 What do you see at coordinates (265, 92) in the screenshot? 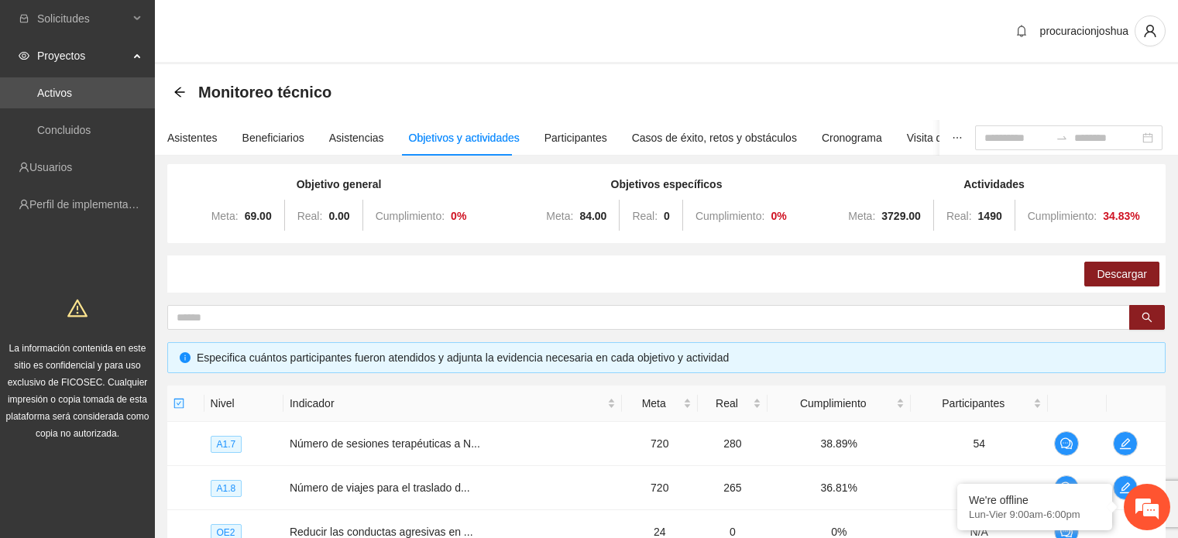
I see `span: Monitoreo técnico` at bounding box center [265, 92].